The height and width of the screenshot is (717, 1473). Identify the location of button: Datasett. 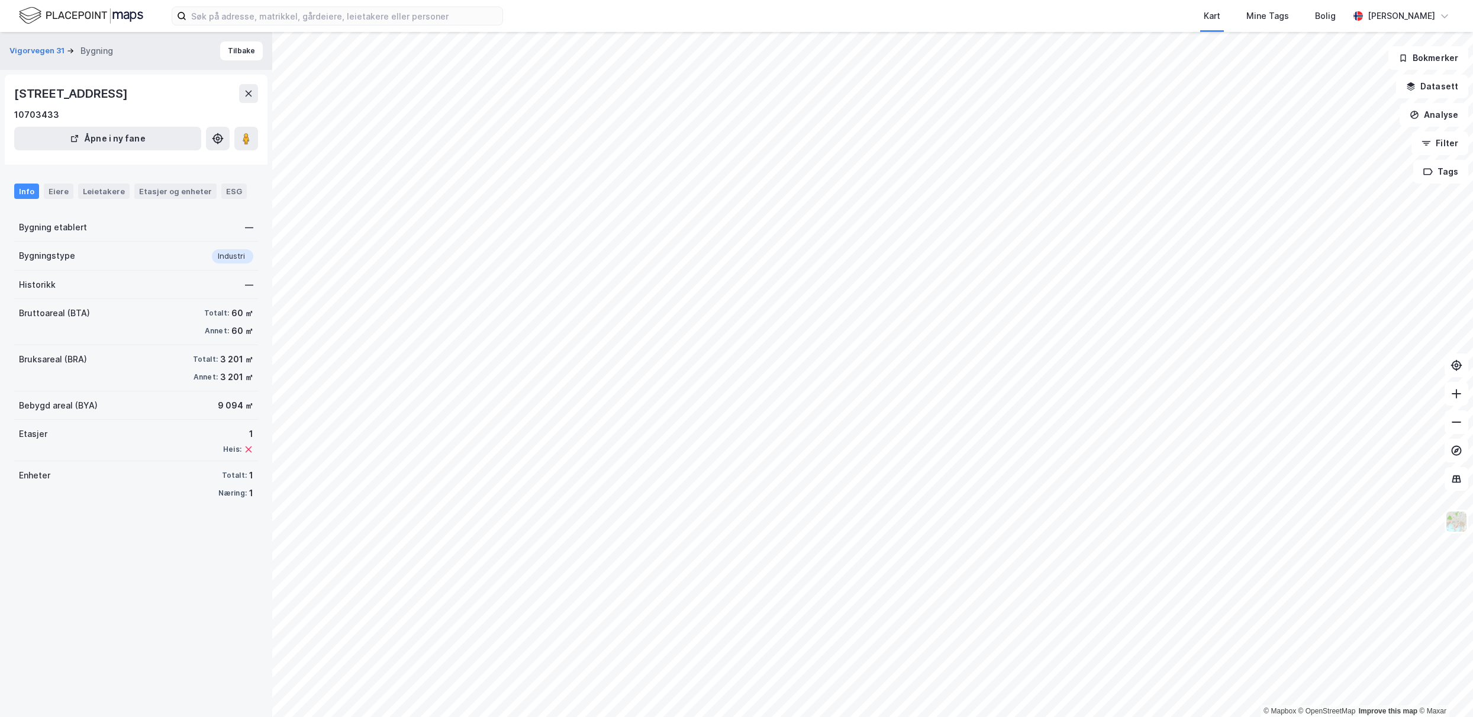
(1432, 86).